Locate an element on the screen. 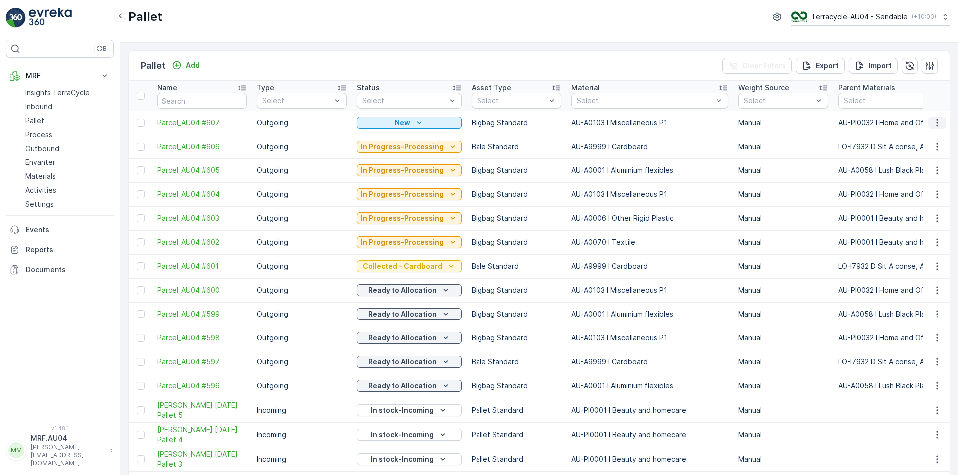  a: Events is located at coordinates (60, 230).